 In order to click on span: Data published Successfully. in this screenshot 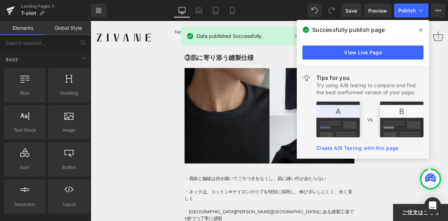, I will do `click(230, 36)`.